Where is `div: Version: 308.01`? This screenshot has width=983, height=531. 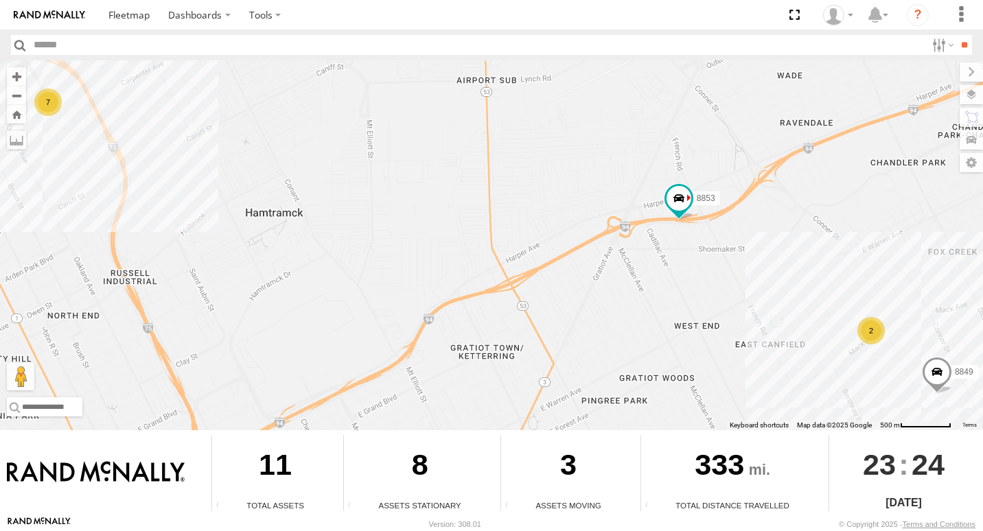
div: Version: 308.01 is located at coordinates (455, 524).